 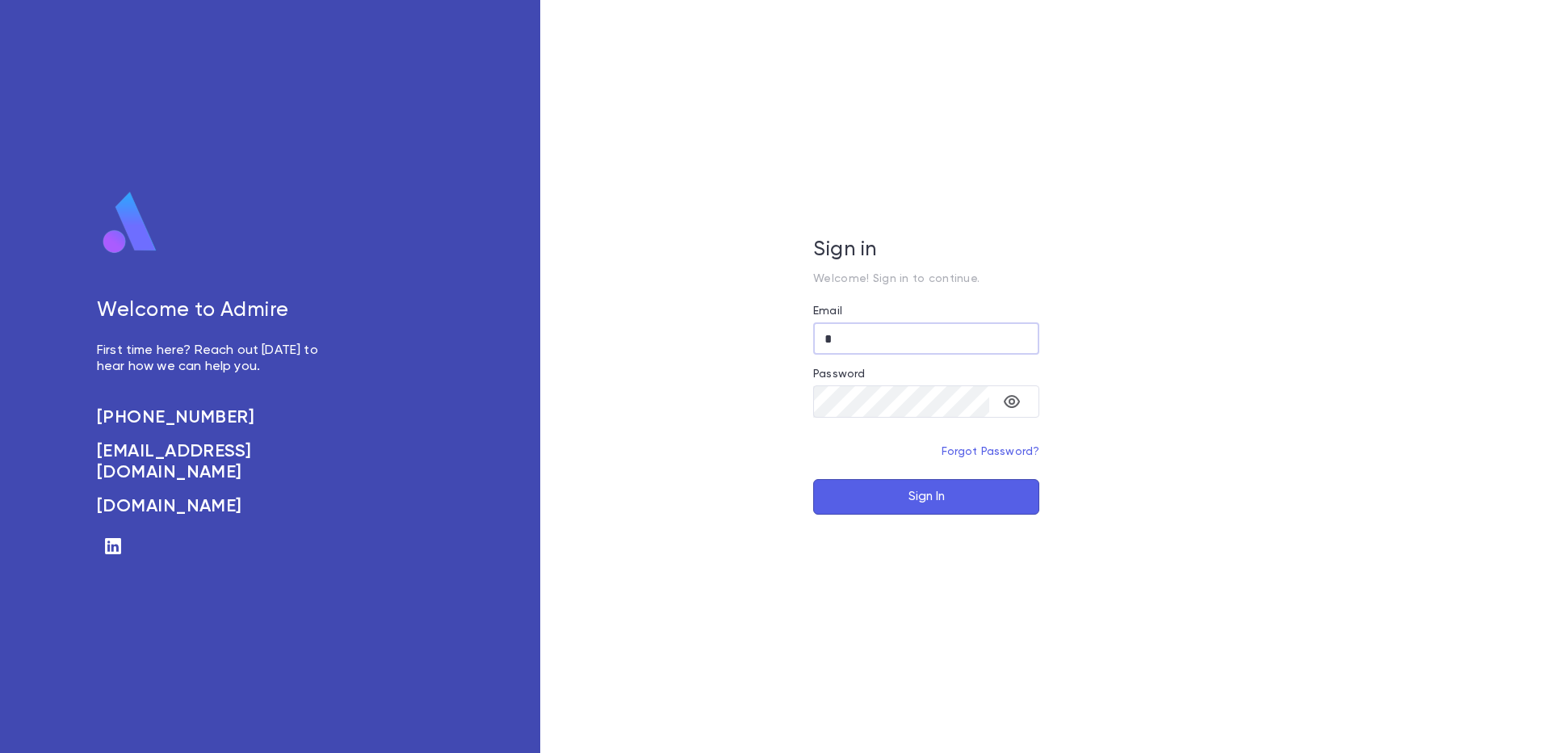 What do you see at coordinates (828, 311) in the screenshot?
I see `label: Email` at bounding box center [828, 311].